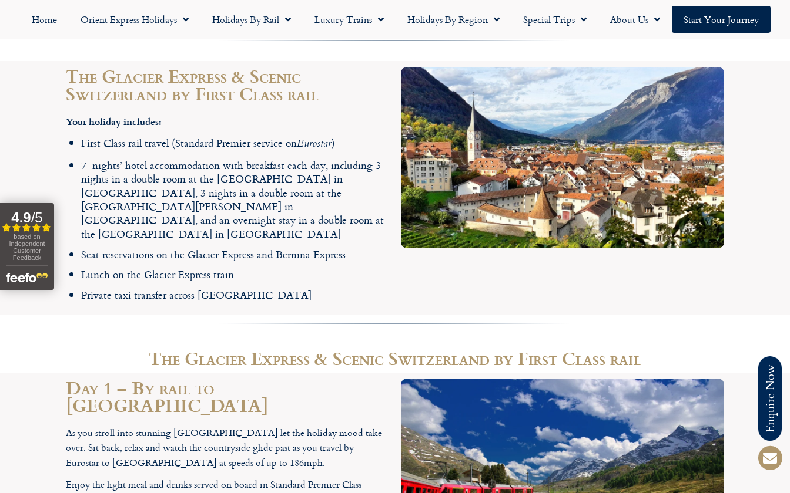 Image resolution: width=790 pixels, height=493 pixels. Describe the element at coordinates (555, 19) in the screenshot. I see `a: Special Trips` at that location.